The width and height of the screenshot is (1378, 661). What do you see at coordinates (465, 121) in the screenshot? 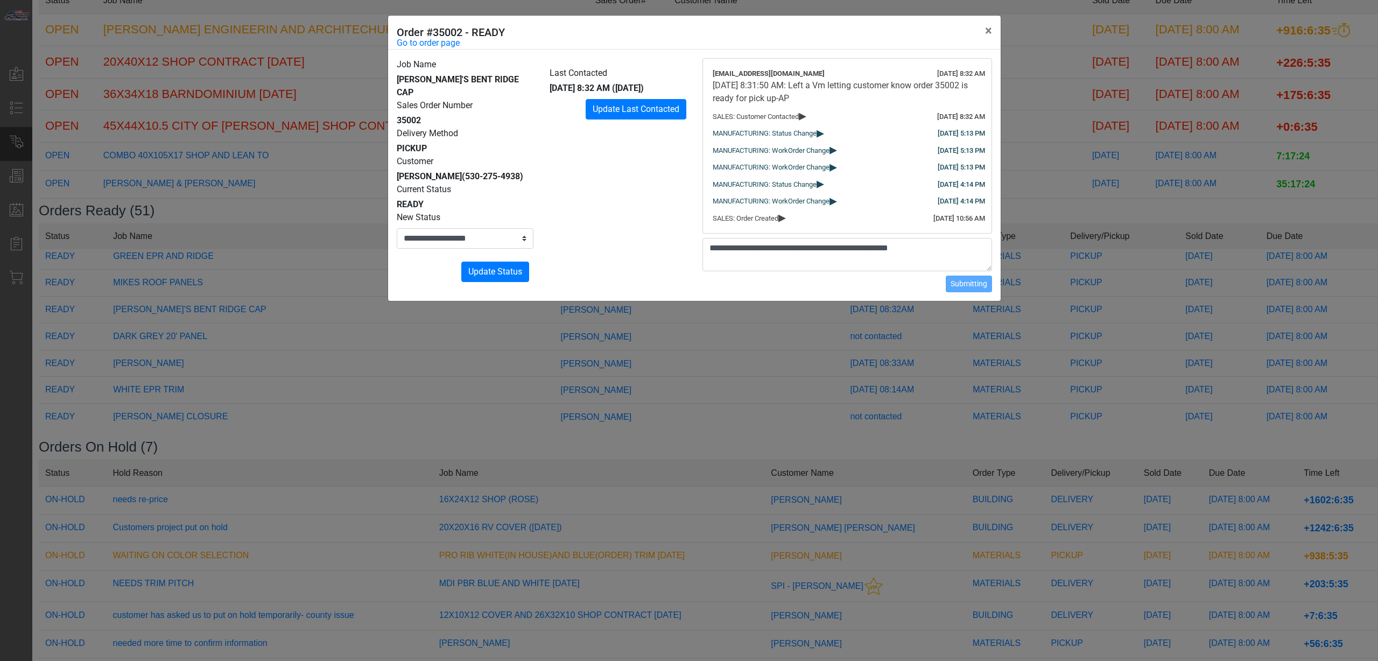
I see `div: 35002` at bounding box center [465, 121].